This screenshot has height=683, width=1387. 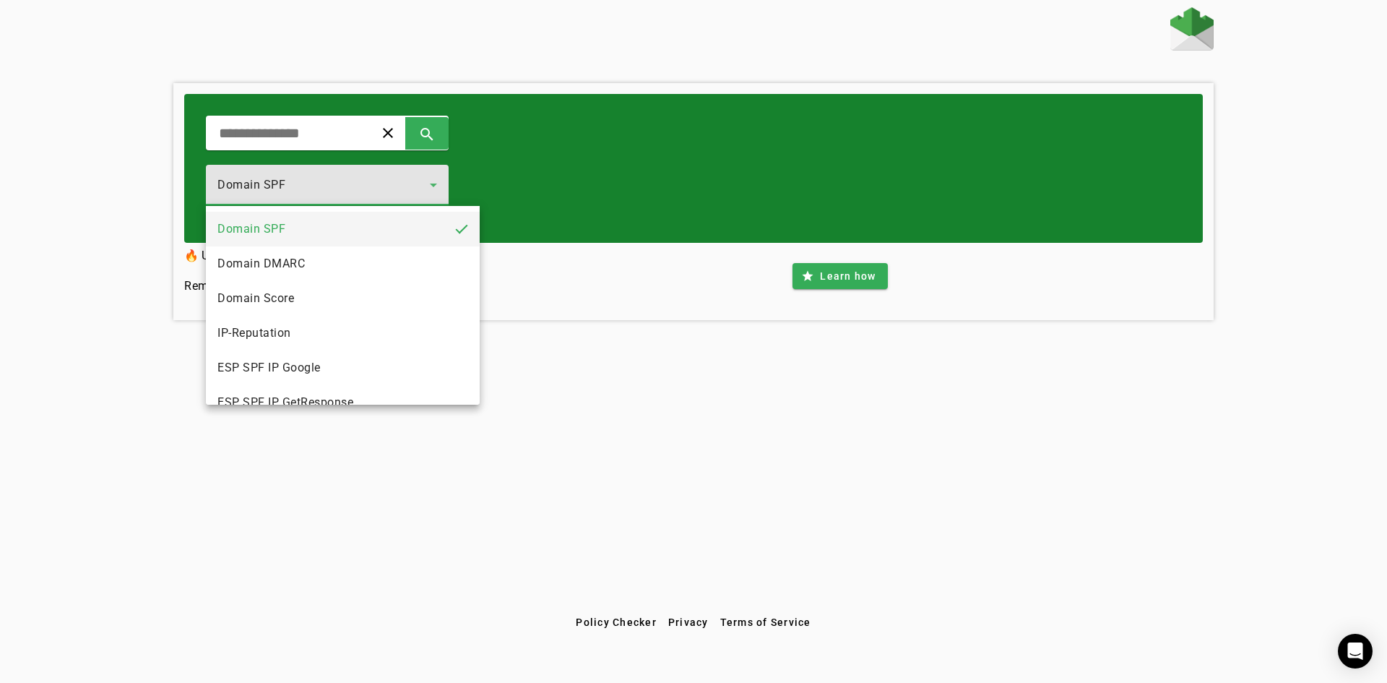 What do you see at coordinates (1355, 651) in the screenshot?
I see `div: Open Intercom Messenger` at bounding box center [1355, 651].